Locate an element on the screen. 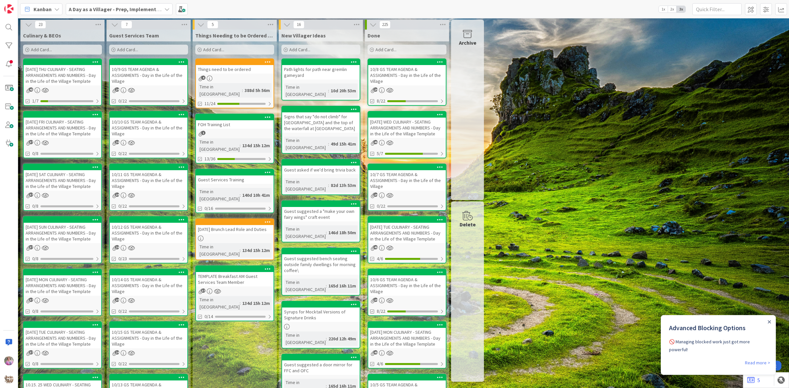 The width and height of the screenshot is (789, 388). span: 1 is located at coordinates (203, 133).